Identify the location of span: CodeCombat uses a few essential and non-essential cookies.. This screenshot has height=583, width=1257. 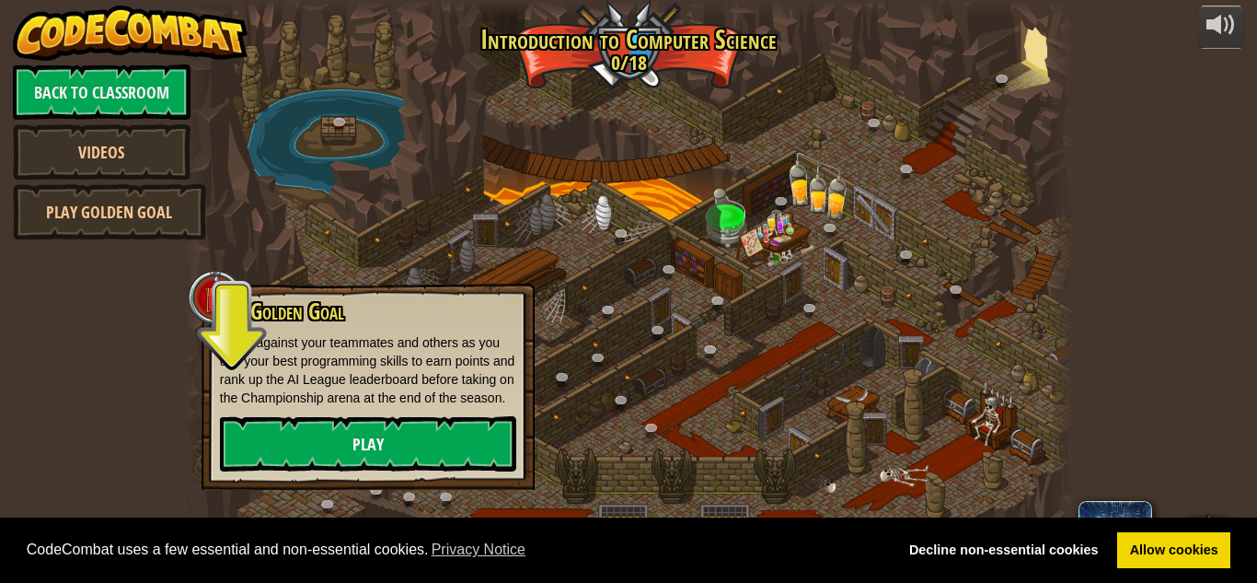
(455, 549).